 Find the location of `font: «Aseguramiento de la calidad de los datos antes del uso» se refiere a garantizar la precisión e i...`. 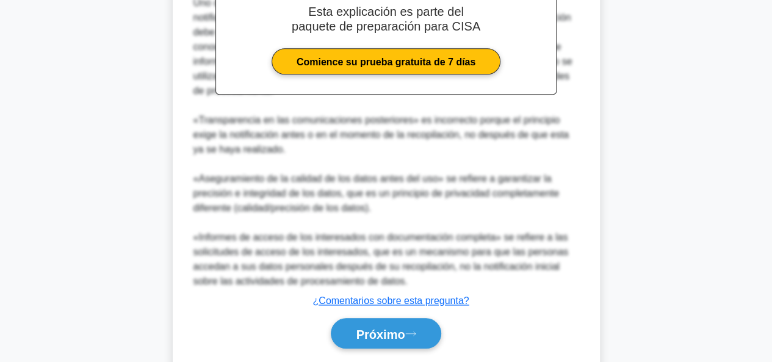

font: «Aseguramiento de la calidad de los datos antes del uso» se refiere a garantizar la precisión e i... is located at coordinates (376, 193).